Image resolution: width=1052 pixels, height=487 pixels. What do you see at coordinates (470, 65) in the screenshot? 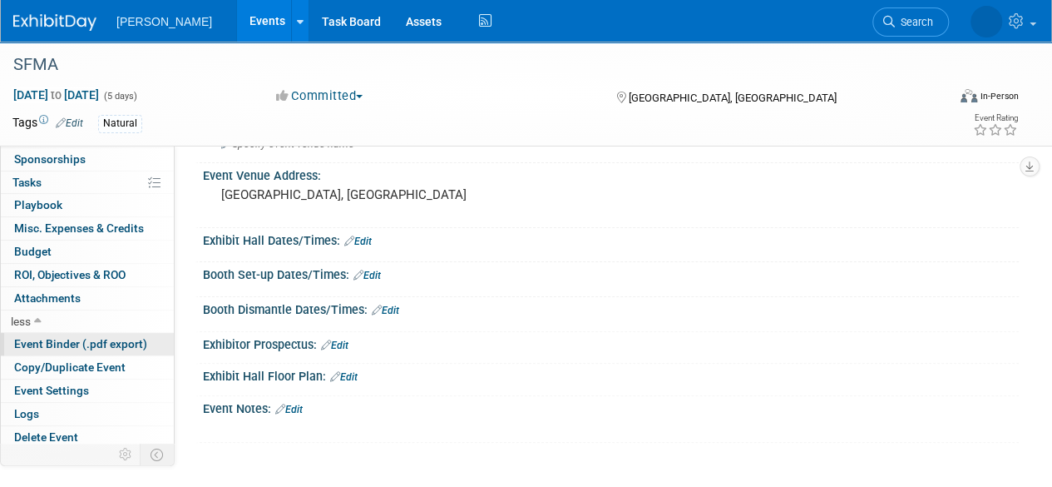
I see `div: SFMA` at bounding box center [470, 65].